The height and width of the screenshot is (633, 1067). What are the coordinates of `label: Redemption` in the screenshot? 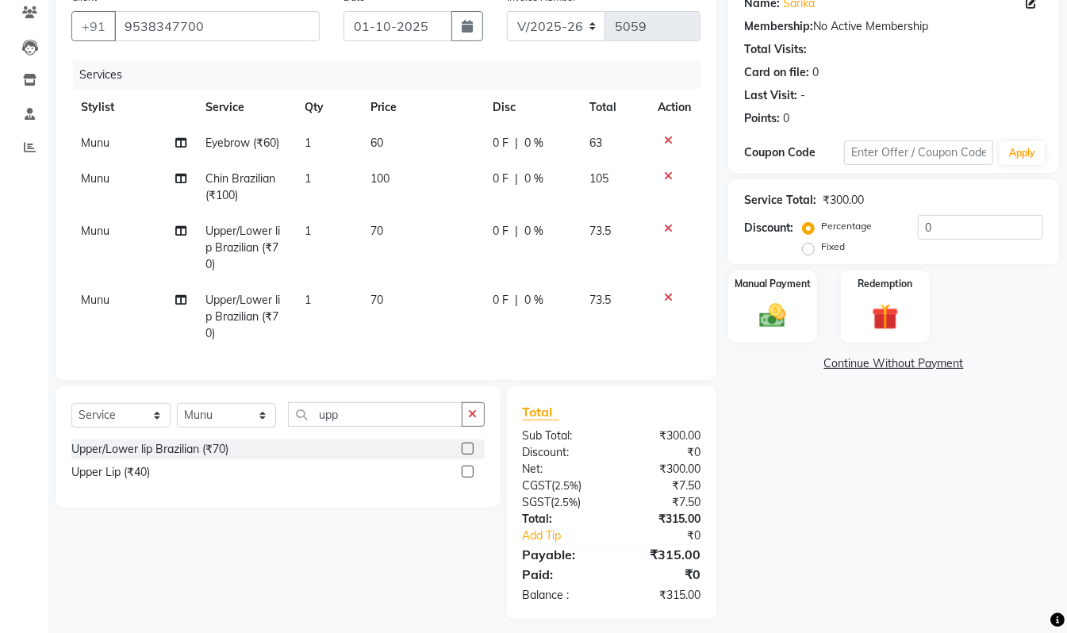 It's located at (884, 284).